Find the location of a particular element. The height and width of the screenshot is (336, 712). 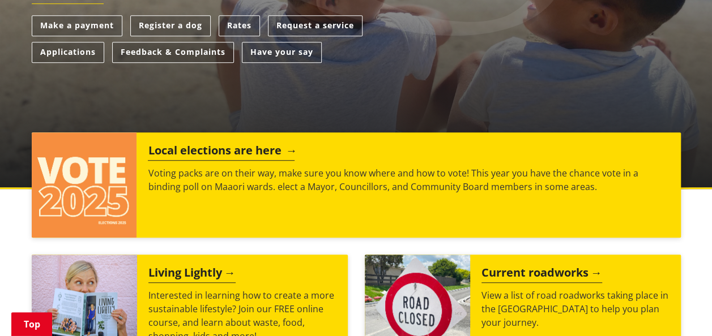

a: Applications is located at coordinates (68, 52).